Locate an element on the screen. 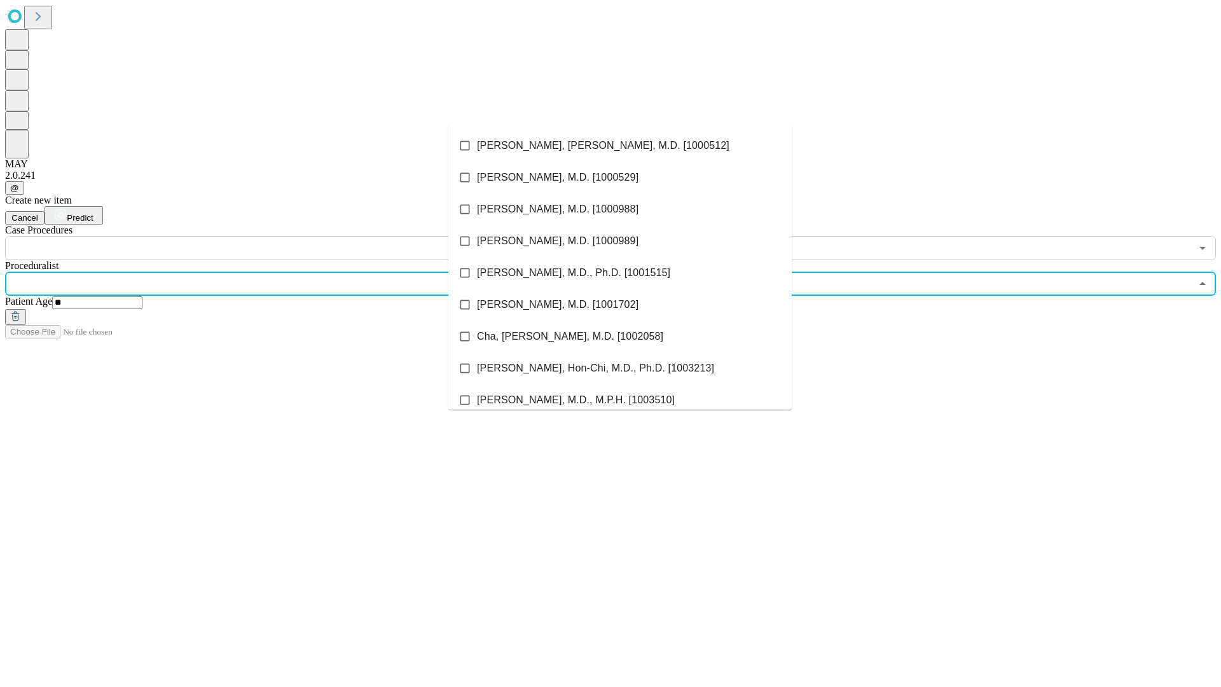 Image resolution: width=1221 pixels, height=687 pixels. button: Open is located at coordinates (1203, 248).